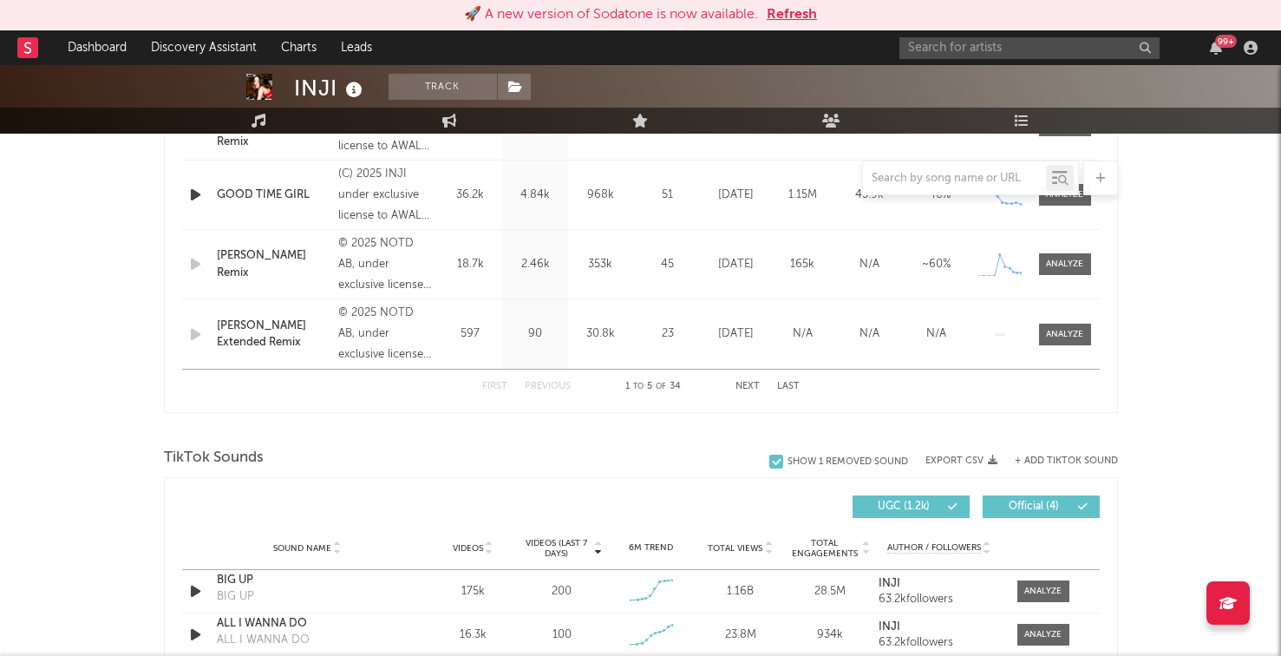 The height and width of the screenshot is (656, 1281). Describe the element at coordinates (470, 265) in the screenshot. I see `div: 18.7k` at that location.